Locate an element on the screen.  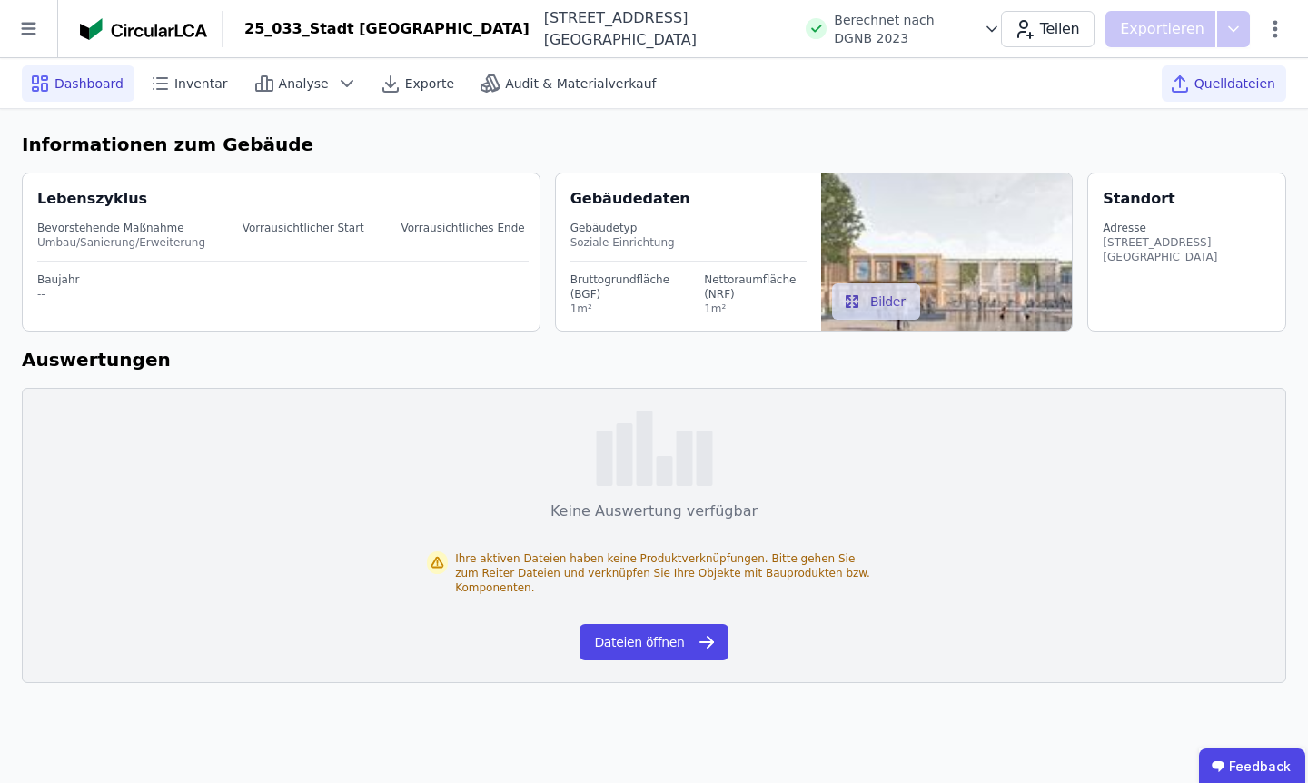
div: Standort is located at coordinates (1138, 199).